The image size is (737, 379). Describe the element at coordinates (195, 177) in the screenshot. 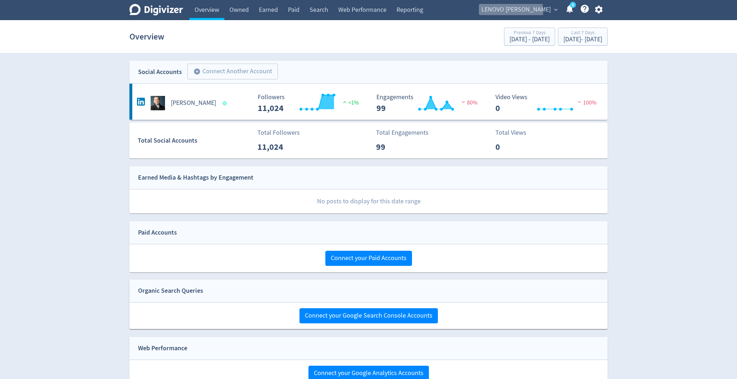

I see `div: Earned Media & Hashtags by Engagement` at that location.